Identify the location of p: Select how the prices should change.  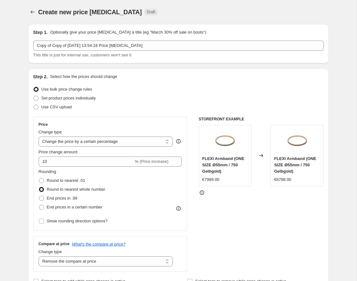
(84, 77).